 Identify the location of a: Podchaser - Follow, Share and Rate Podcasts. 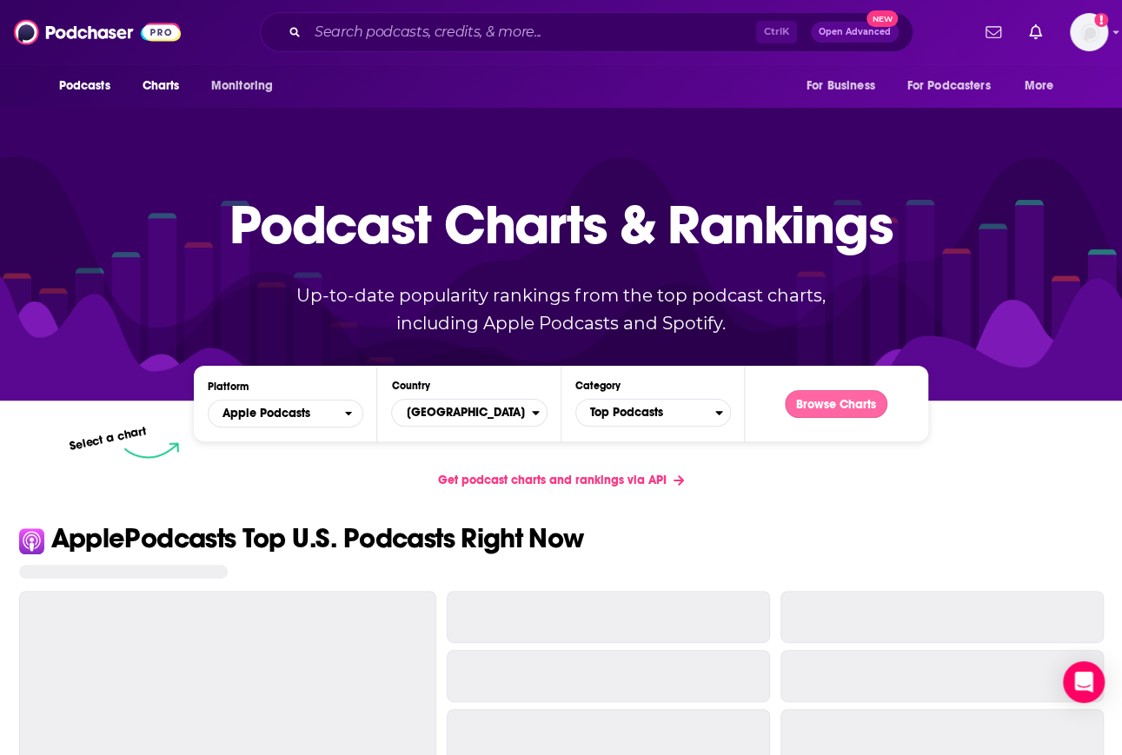
(97, 32).